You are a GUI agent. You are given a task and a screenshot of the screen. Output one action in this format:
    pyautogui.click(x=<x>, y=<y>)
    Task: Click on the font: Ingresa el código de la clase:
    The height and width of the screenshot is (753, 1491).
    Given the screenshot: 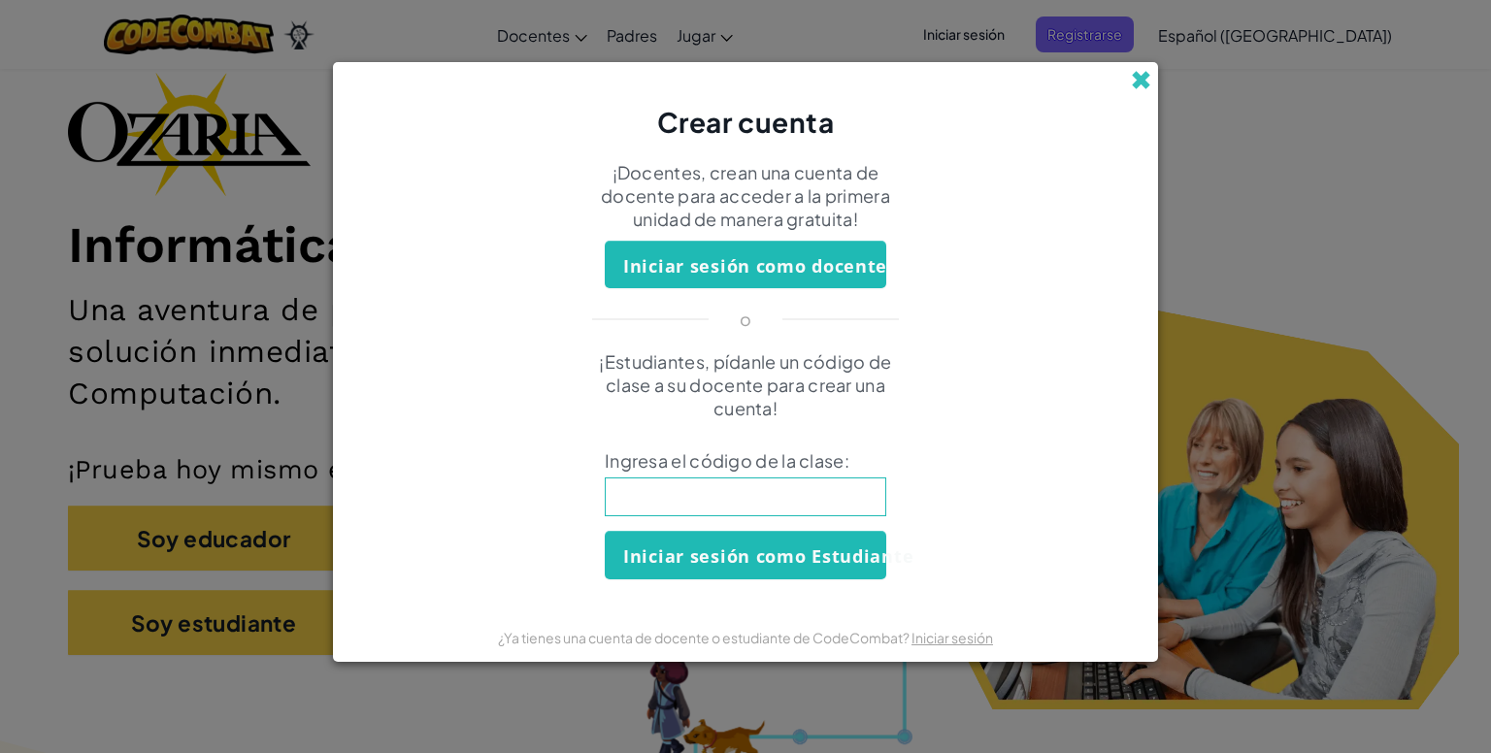 What is the action you would take?
    pyautogui.click(x=727, y=460)
    